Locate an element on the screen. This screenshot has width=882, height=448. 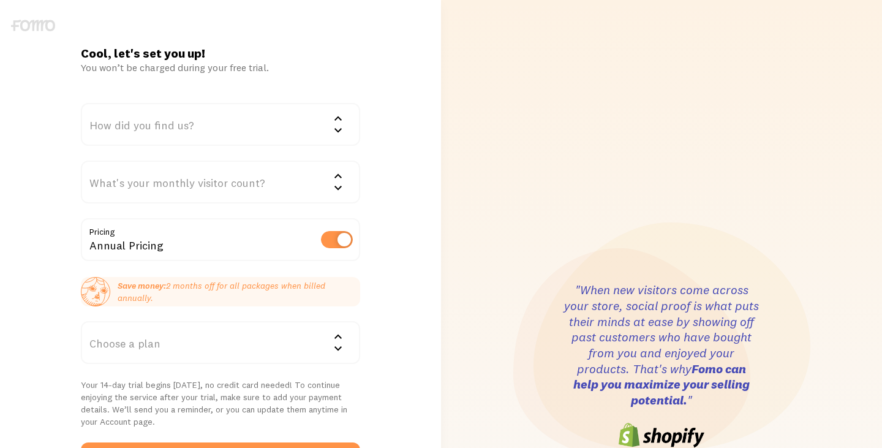
h3: "When new visitors come across your store, social proof is what puts their minds at ease by showi... is located at coordinates (661, 345).